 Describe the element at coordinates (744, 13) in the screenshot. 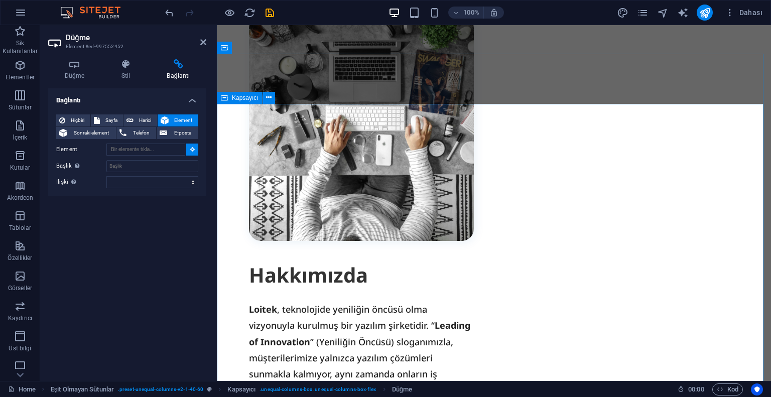

I see `span: Dahası` at that location.